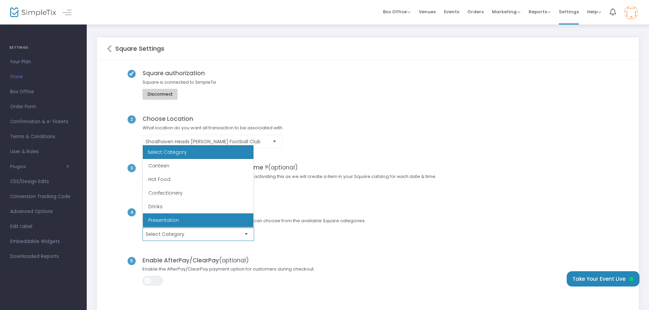 Image resolution: width=649 pixels, height=310 pixels. I want to click on span: Your Plan, so click(43, 62).